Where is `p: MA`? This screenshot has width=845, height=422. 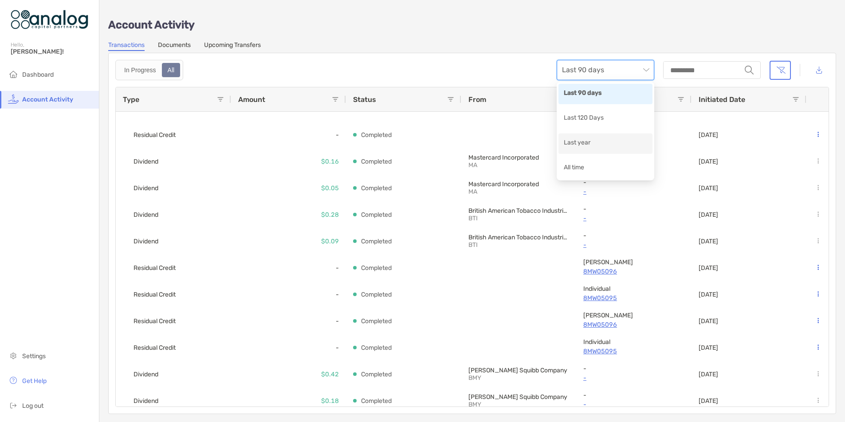
p: MA is located at coordinates (500, 165).